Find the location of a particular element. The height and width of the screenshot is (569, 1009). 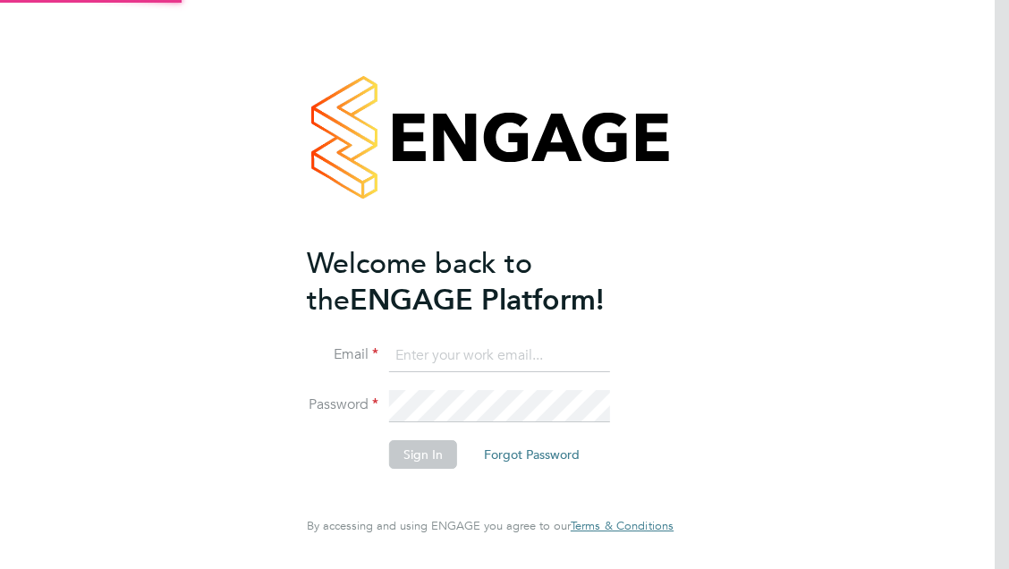

input: Enter your work email... is located at coordinates (499, 356).